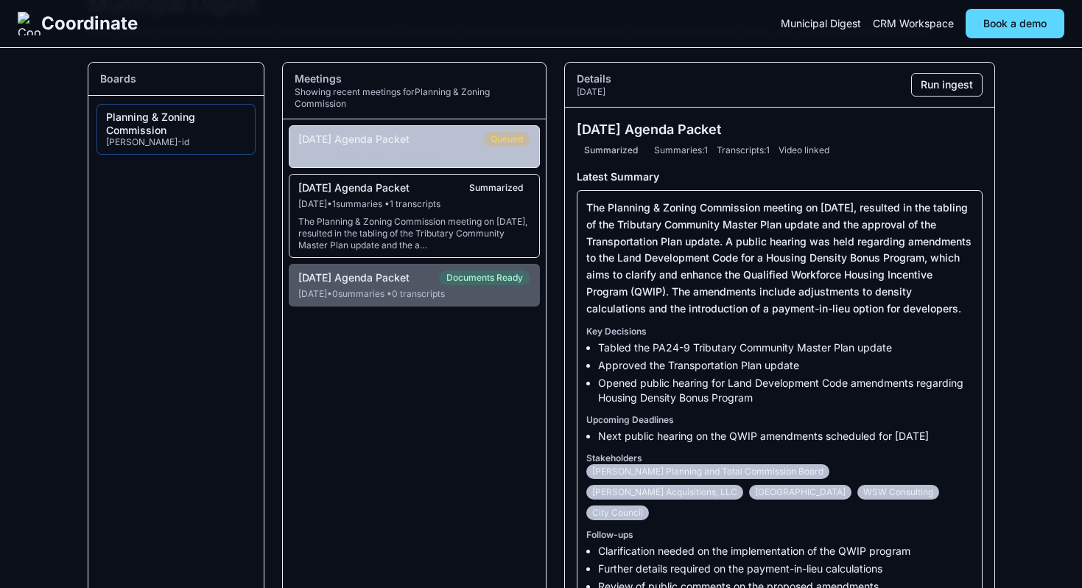  I want to click on p: Showing recent meetings for Planning & Zoning Commission, so click(414, 98).